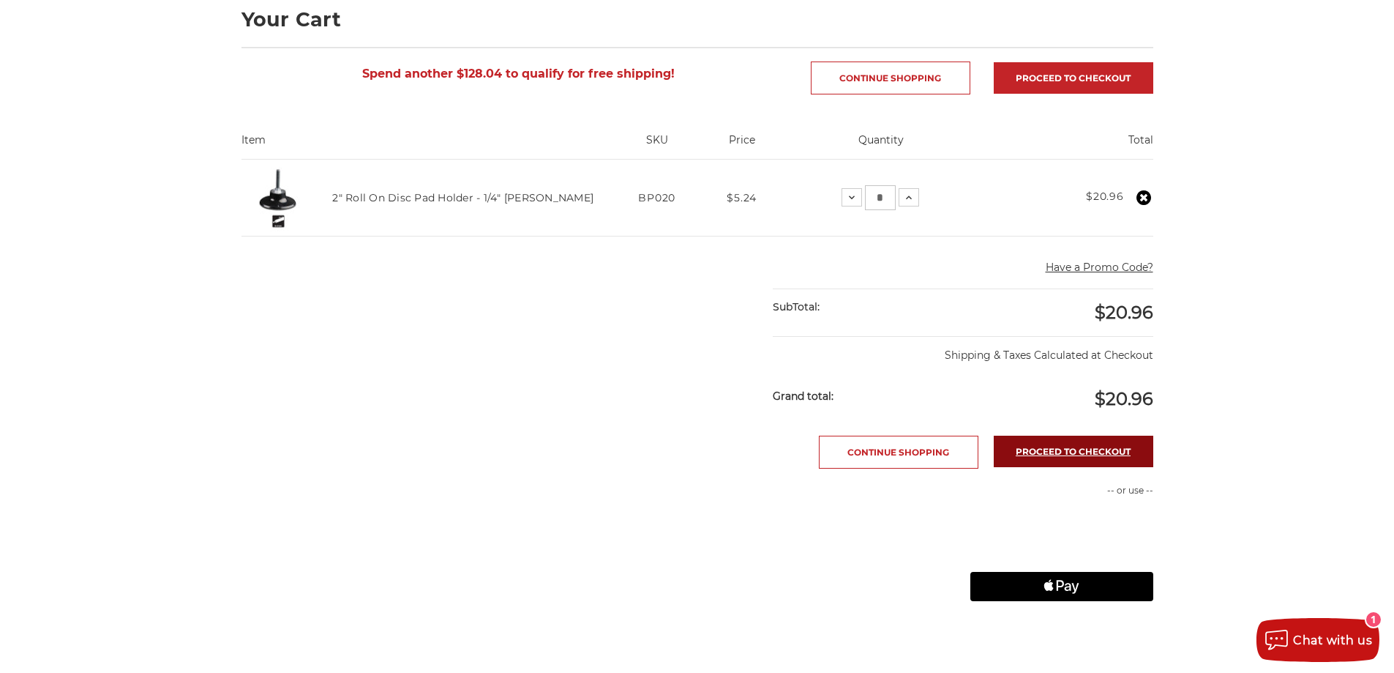  I want to click on img: 2" Roll On Disc Pad Holder - 1/4" Shank, so click(278, 198).